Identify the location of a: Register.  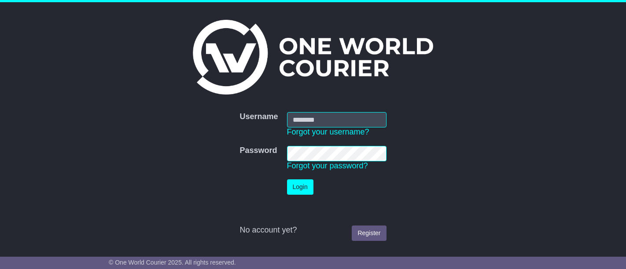
(369, 233).